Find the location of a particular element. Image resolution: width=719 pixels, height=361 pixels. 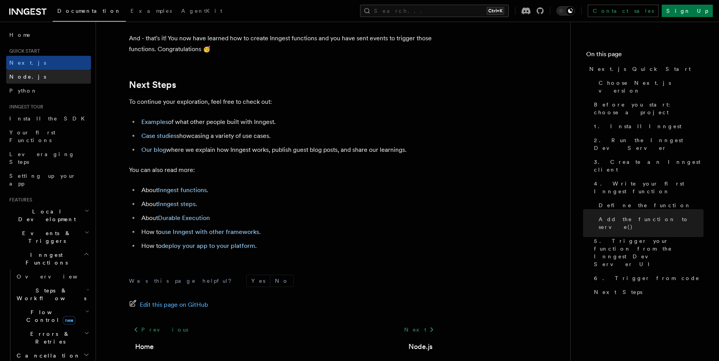

span: Documentation is located at coordinates (89, 11).